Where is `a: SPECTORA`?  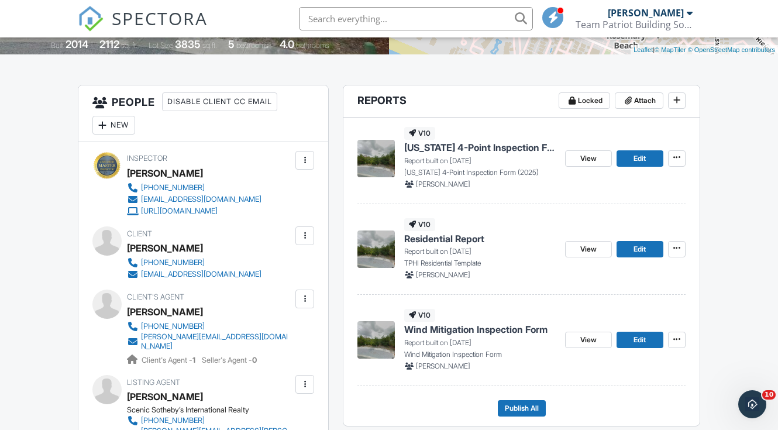 a: SPECTORA is located at coordinates (143, 28).